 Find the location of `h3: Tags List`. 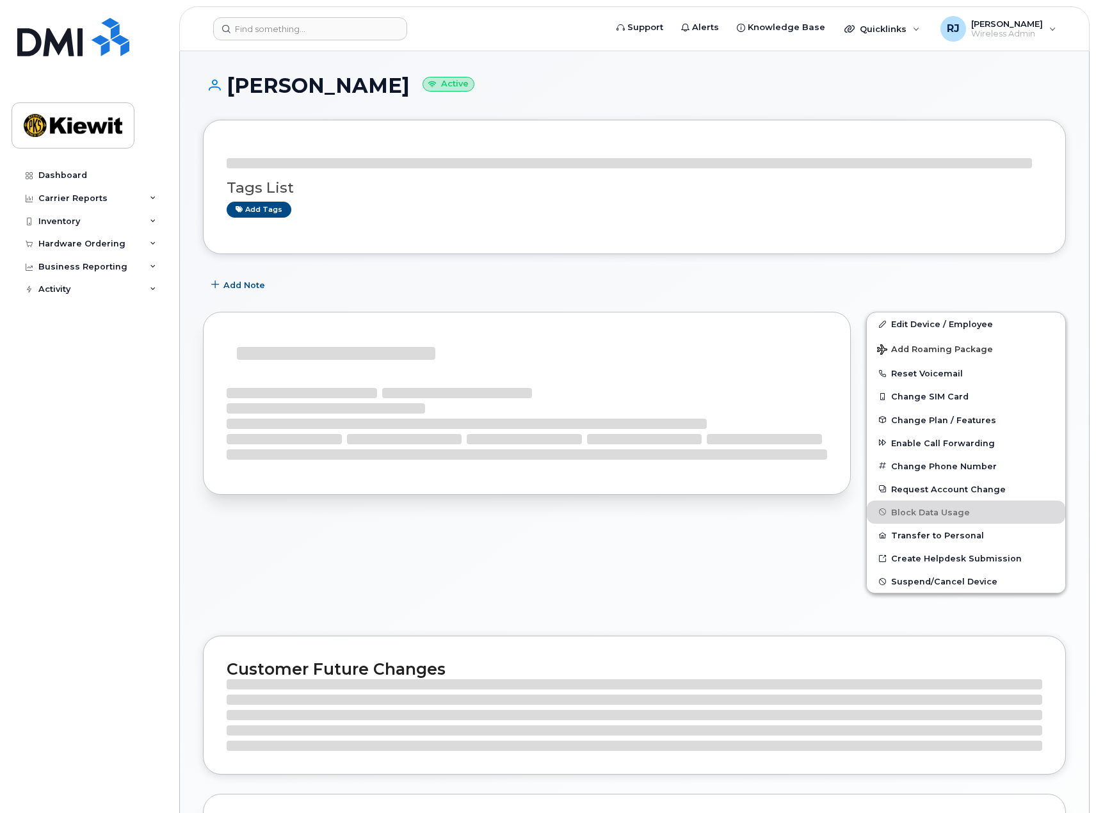

h3: Tags List is located at coordinates (635, 188).